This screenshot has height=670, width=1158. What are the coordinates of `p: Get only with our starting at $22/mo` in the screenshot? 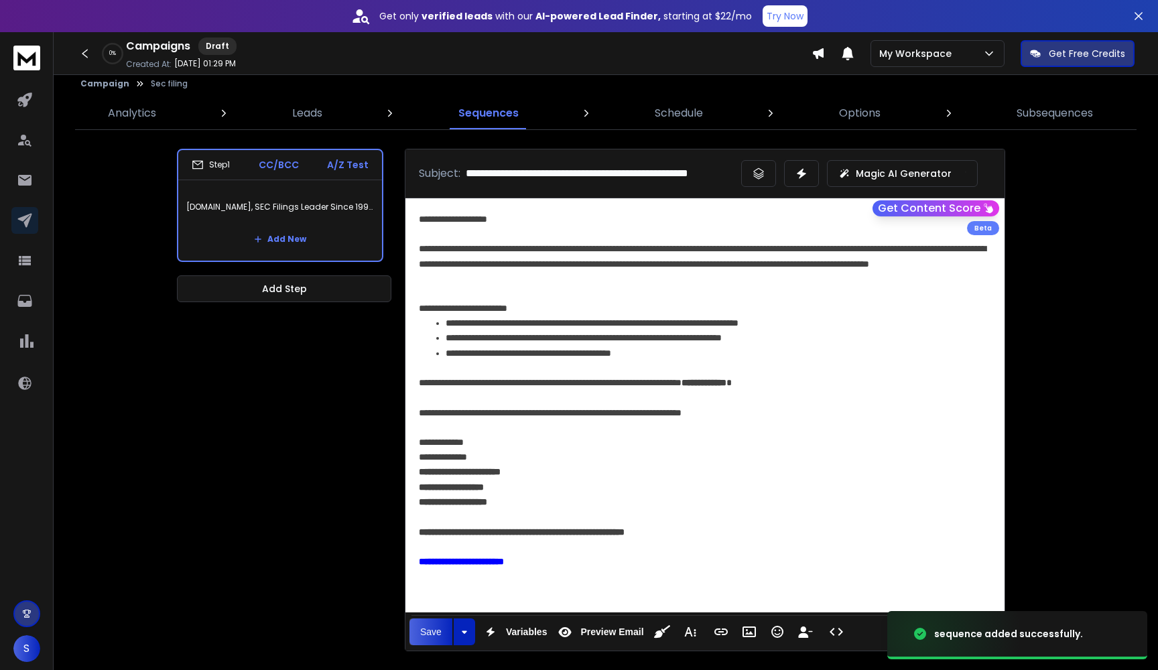 It's located at (565, 16).